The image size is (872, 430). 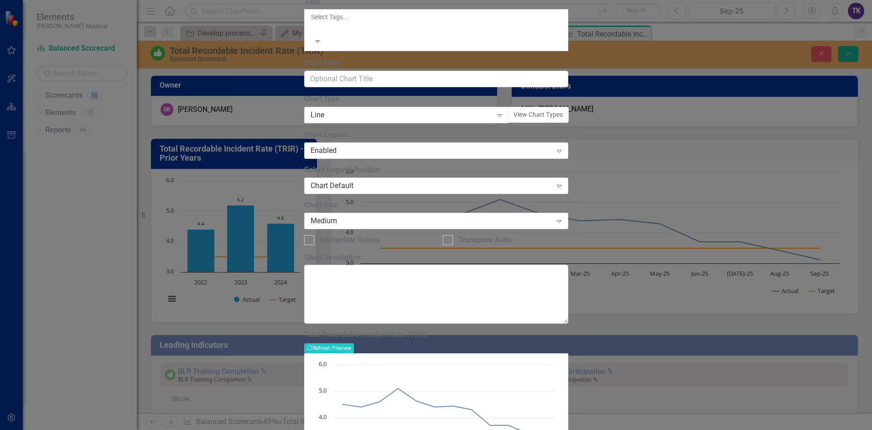 What do you see at coordinates (431, 186) in the screenshot?
I see `div: Chart Default` at bounding box center [431, 186].